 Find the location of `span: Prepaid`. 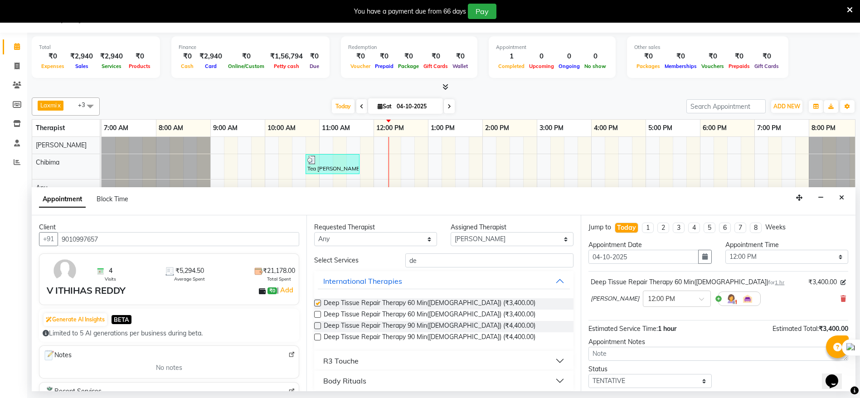

span: Prepaid is located at coordinates (384, 66).